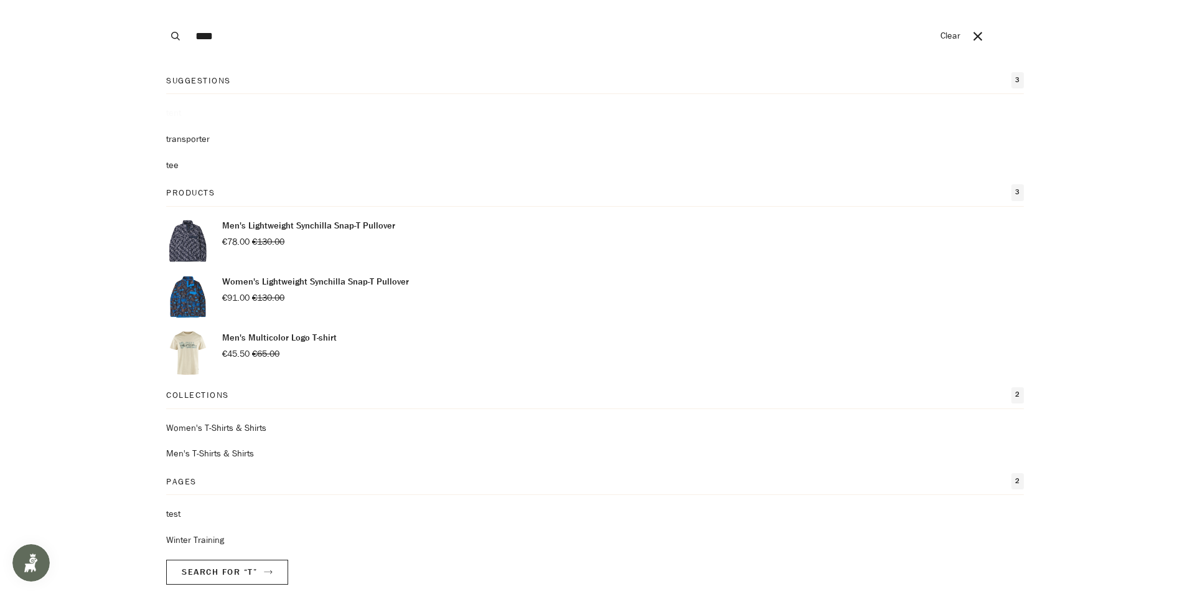  I want to click on a: Men's Lightweight Synchilla Snap-T Pullover €78.00 €130.00, so click(595, 241).